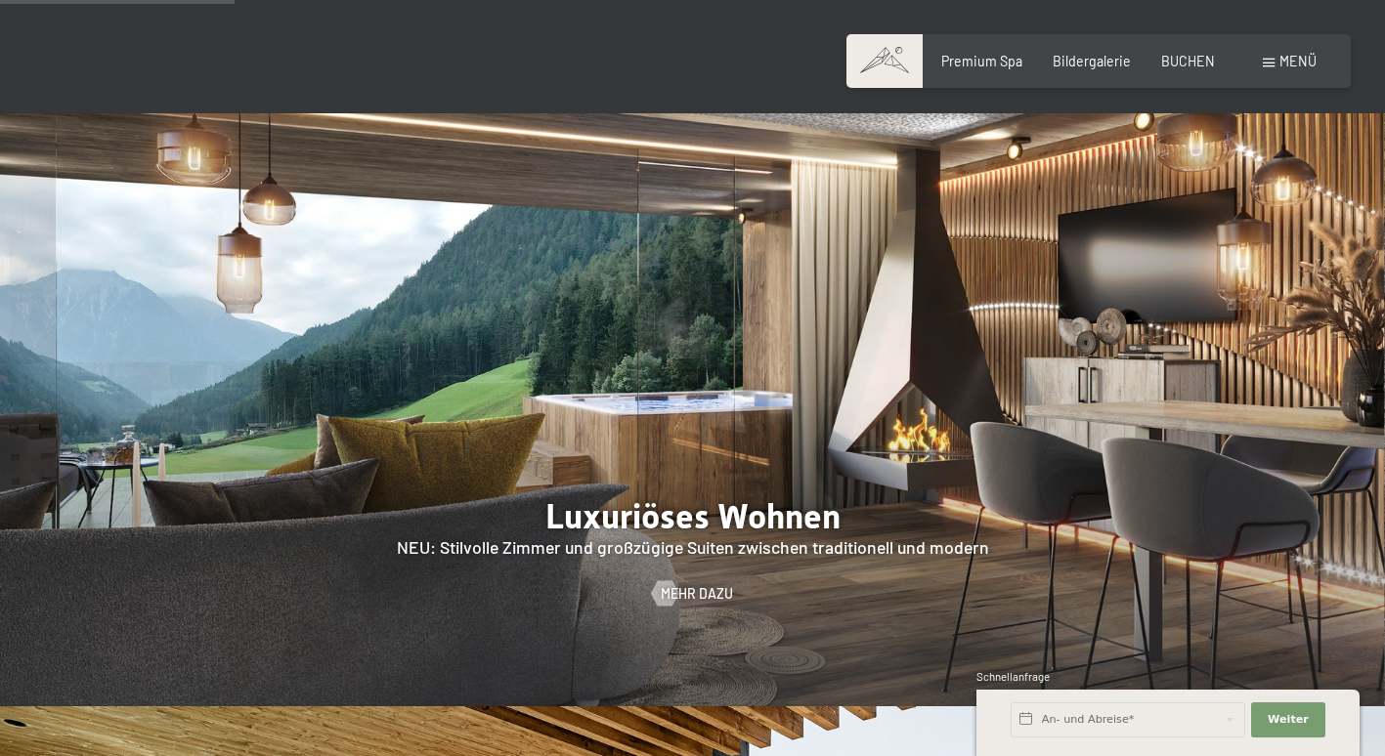 The height and width of the screenshot is (756, 1385). Describe the element at coordinates (981, 61) in the screenshot. I see `a: Premium Spa` at that location.